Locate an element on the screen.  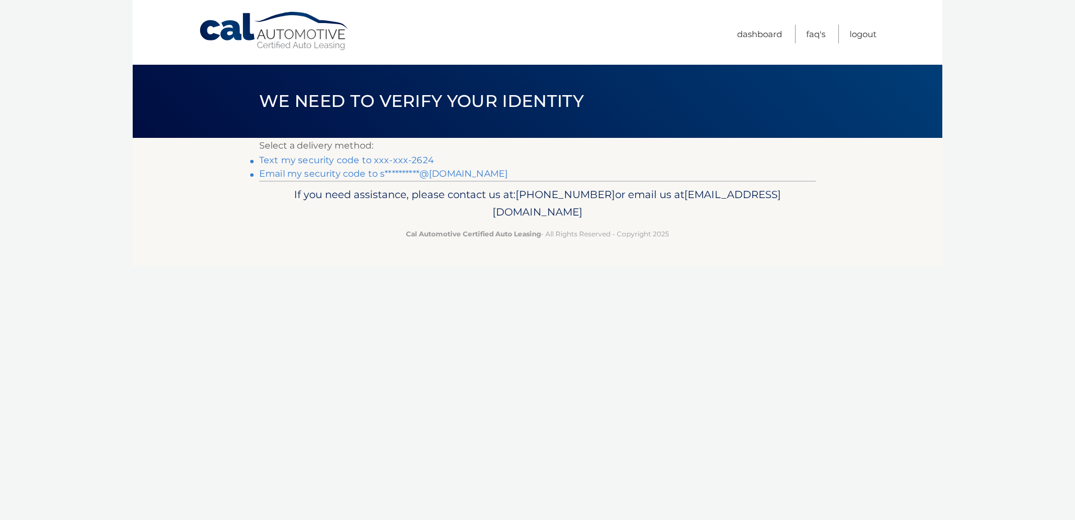
a: Logout is located at coordinates (863, 34).